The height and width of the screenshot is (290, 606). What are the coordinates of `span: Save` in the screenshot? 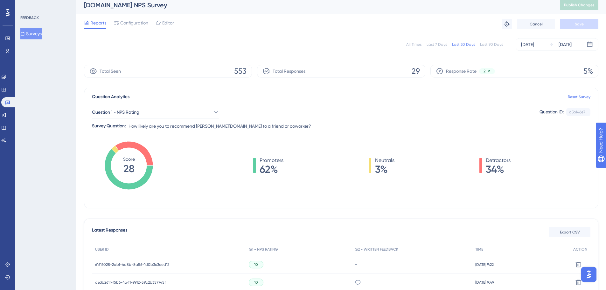 It's located at (579, 24).